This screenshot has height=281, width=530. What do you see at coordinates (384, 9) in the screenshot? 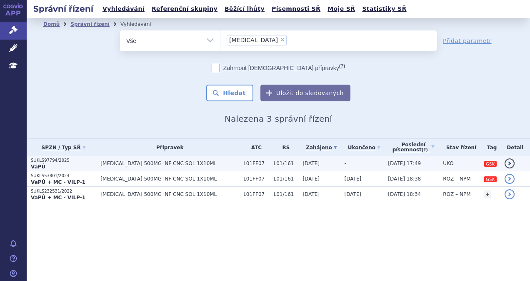
I see `a: Statistiky SŘ` at bounding box center [384, 9].